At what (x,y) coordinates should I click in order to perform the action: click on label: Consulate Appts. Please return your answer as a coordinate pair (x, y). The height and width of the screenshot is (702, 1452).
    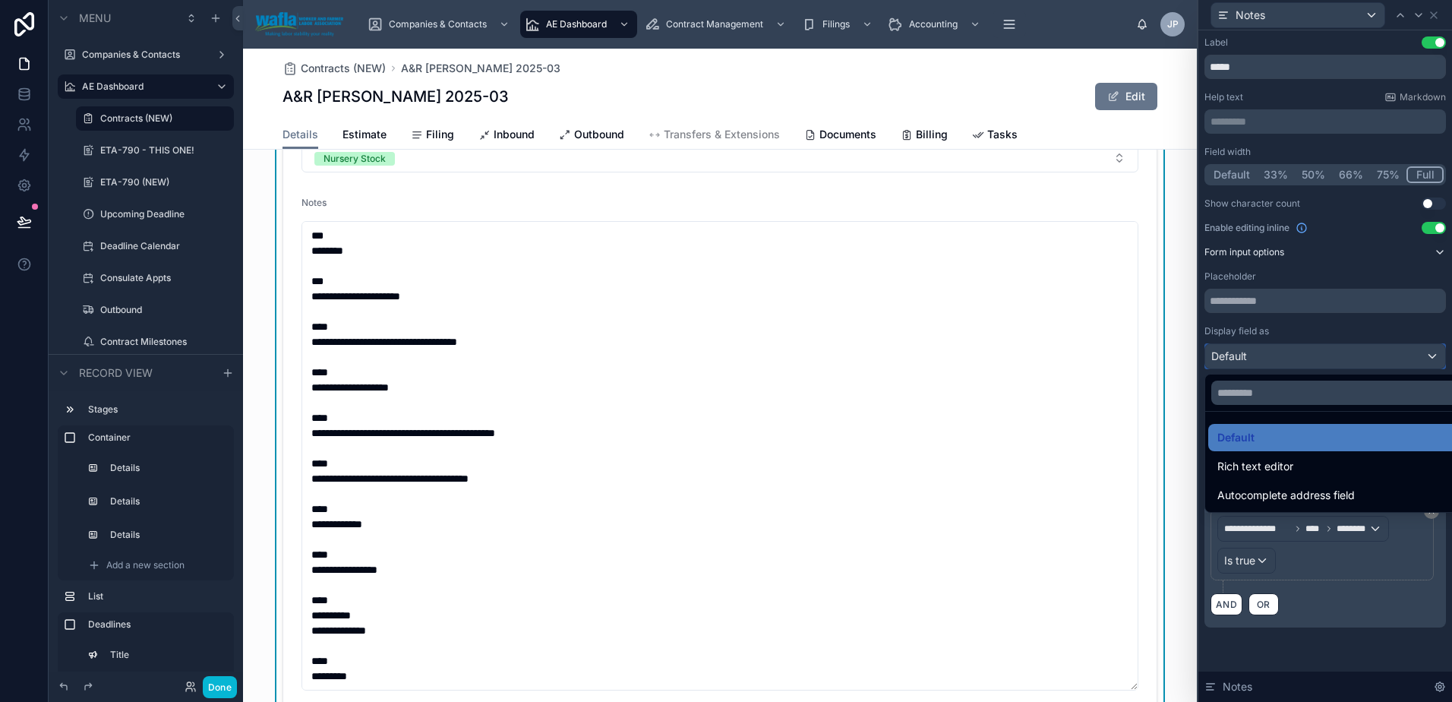
    Looking at the image, I should click on (166, 278).